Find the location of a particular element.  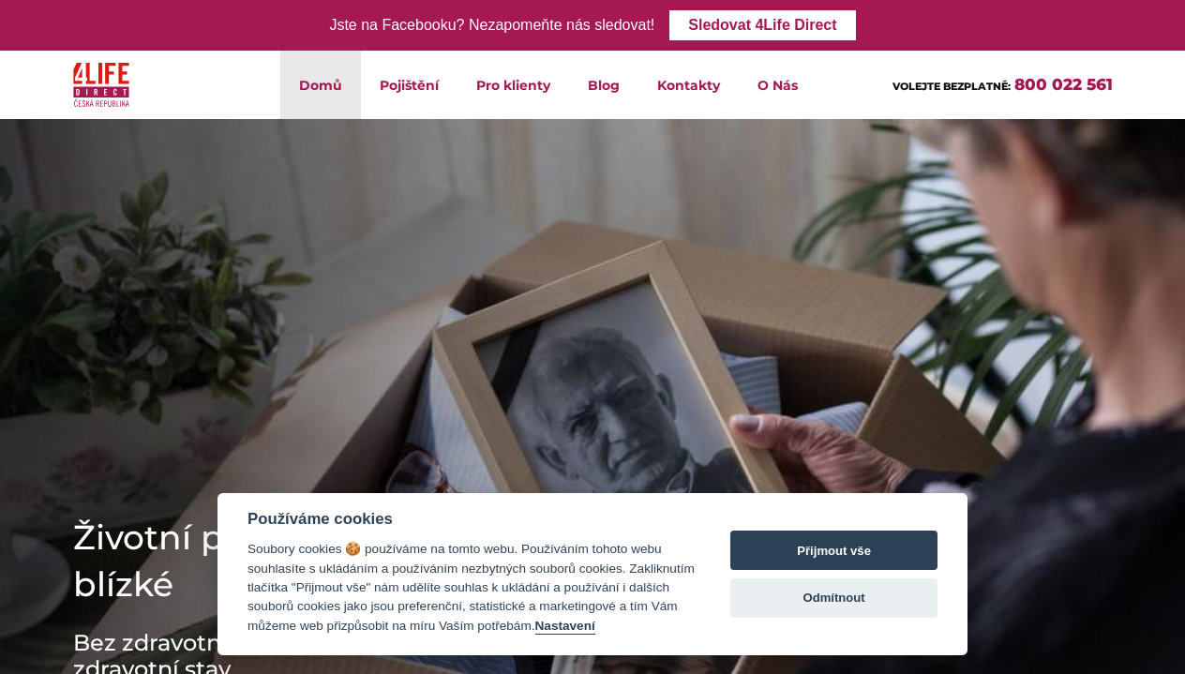

button: Přijmout vše is located at coordinates (833, 550).